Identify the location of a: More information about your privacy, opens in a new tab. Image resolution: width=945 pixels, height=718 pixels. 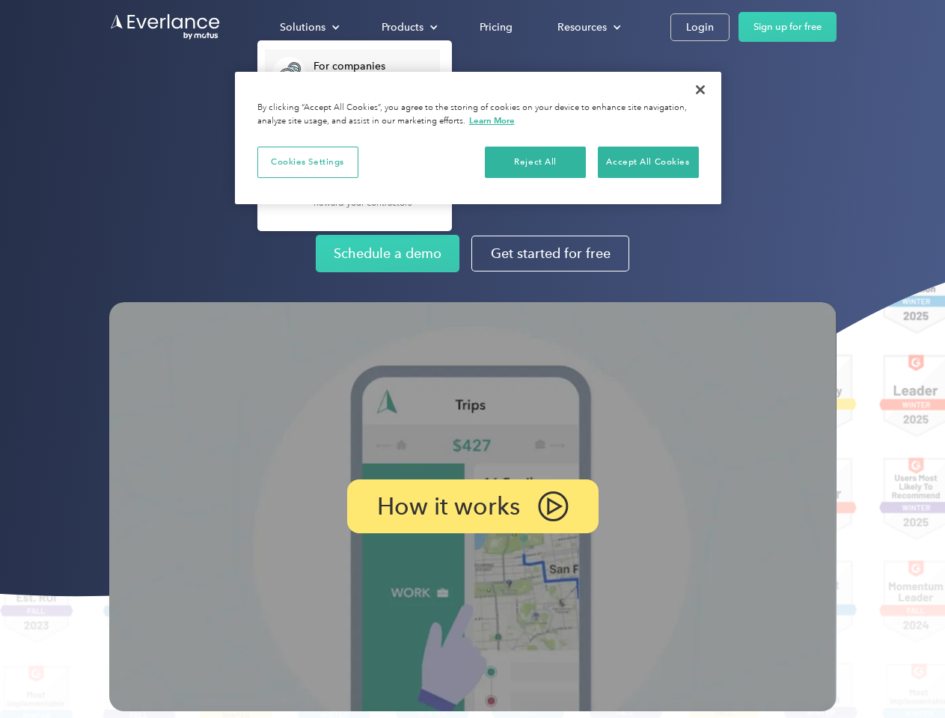
(491, 120).